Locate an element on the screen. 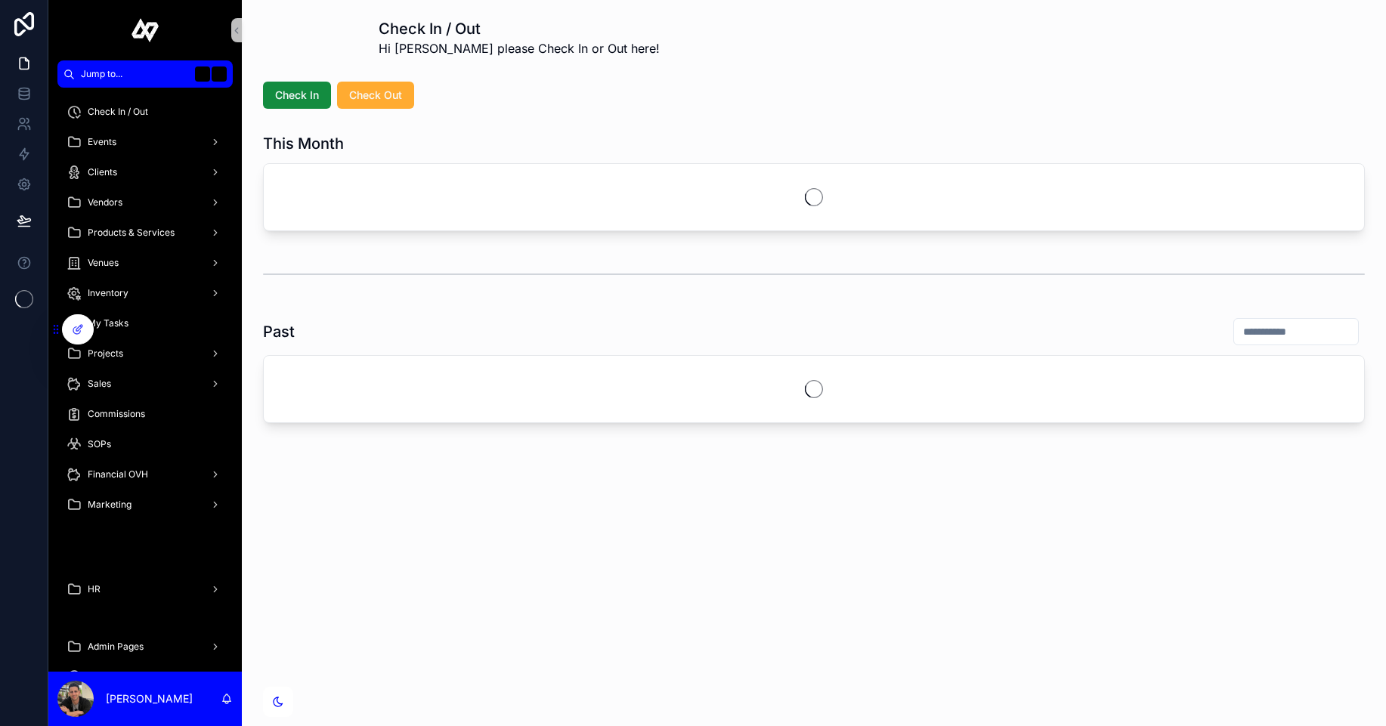  span: Events is located at coordinates (102, 142).